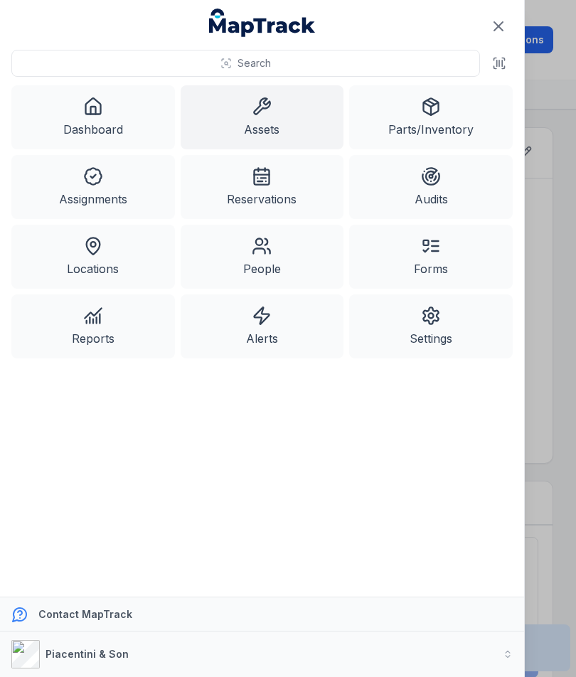  What do you see at coordinates (263, 327) in the screenshot?
I see `a: Alerts` at bounding box center [263, 327].